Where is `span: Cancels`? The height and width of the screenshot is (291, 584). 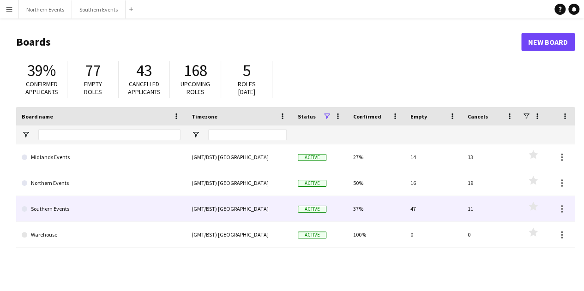
span: Cancels is located at coordinates (478, 116).